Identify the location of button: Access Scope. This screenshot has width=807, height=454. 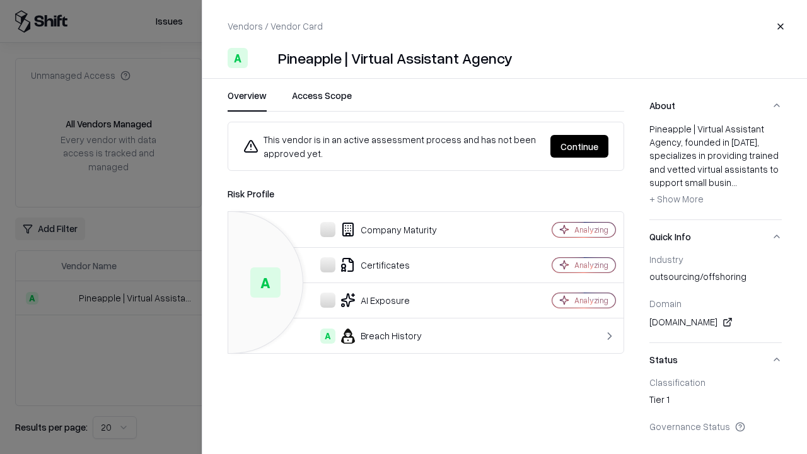
(322, 100).